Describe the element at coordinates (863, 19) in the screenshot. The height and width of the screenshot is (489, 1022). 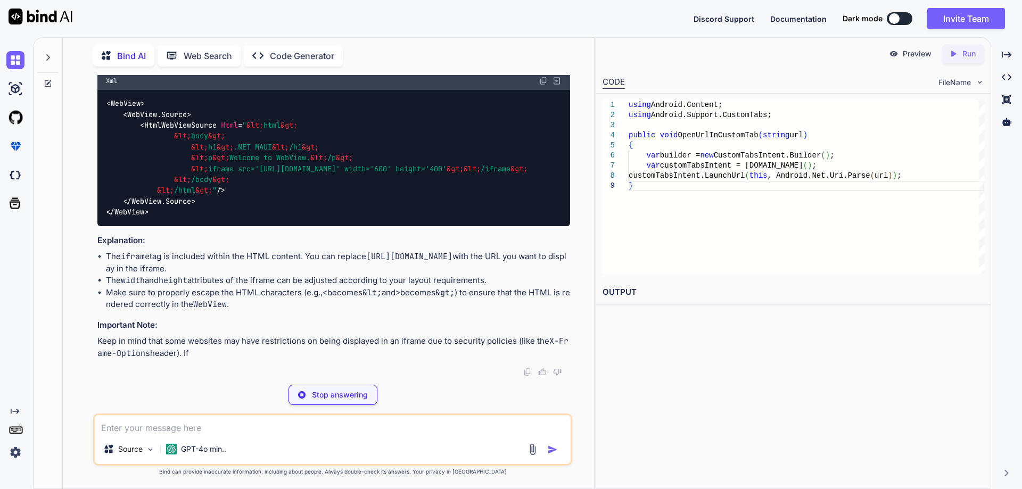
I see `span: Dark mode` at that location.